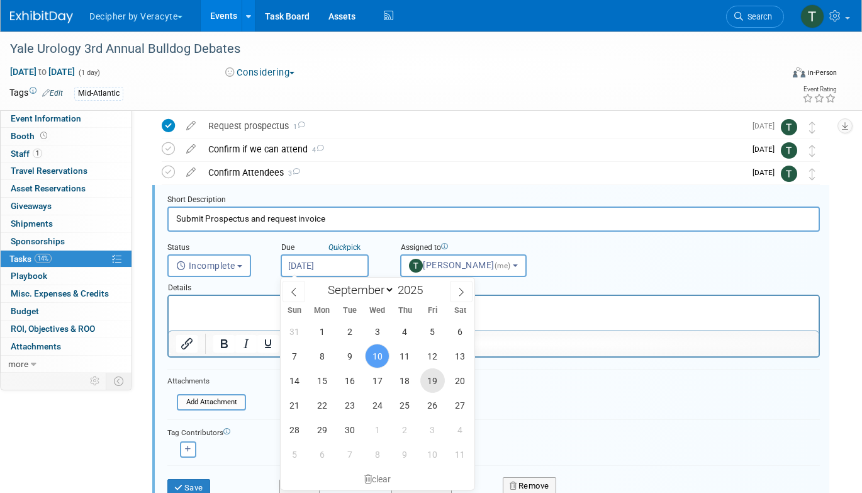 This screenshot has width=862, height=493. I want to click on span: October 4, 2025, so click(460, 429).